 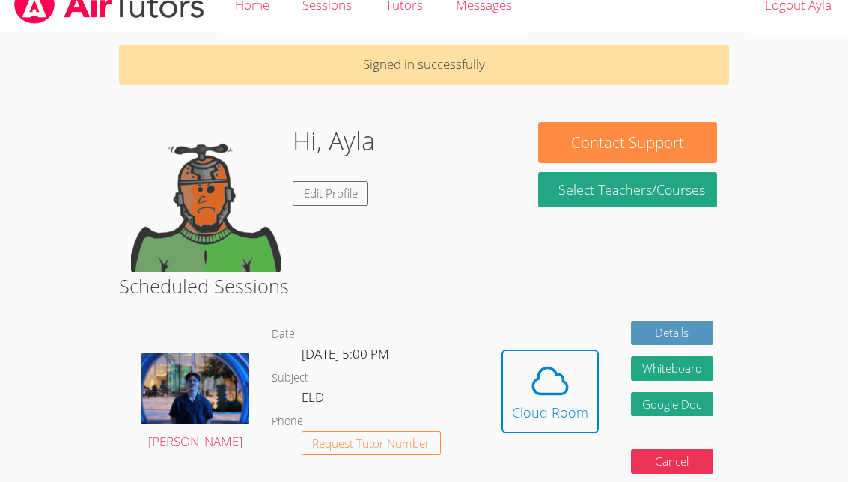 I want to click on button: Request Tutor Number, so click(x=371, y=443).